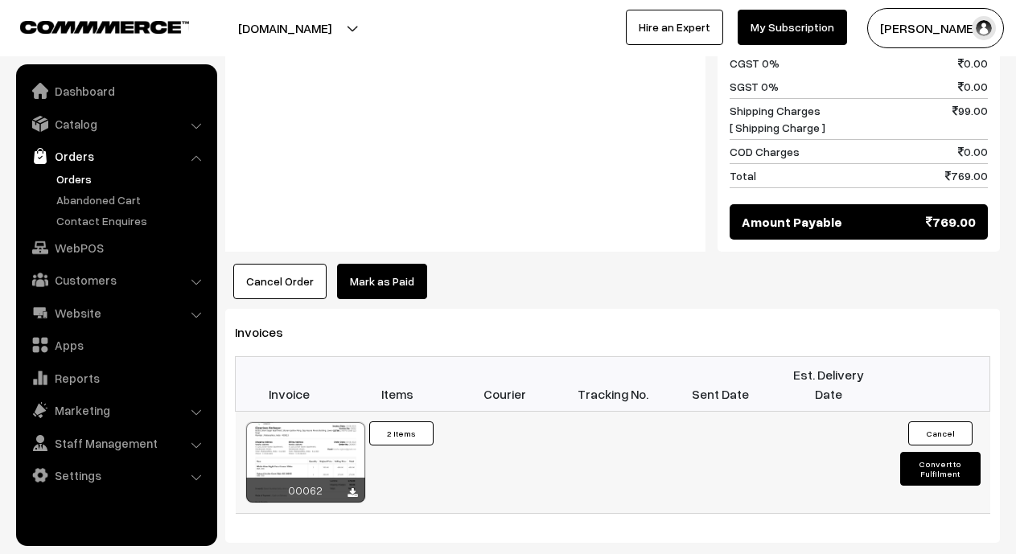 The height and width of the screenshot is (554, 1016). What do you see at coordinates (116, 313) in the screenshot?
I see `a: Website` at bounding box center [116, 313].